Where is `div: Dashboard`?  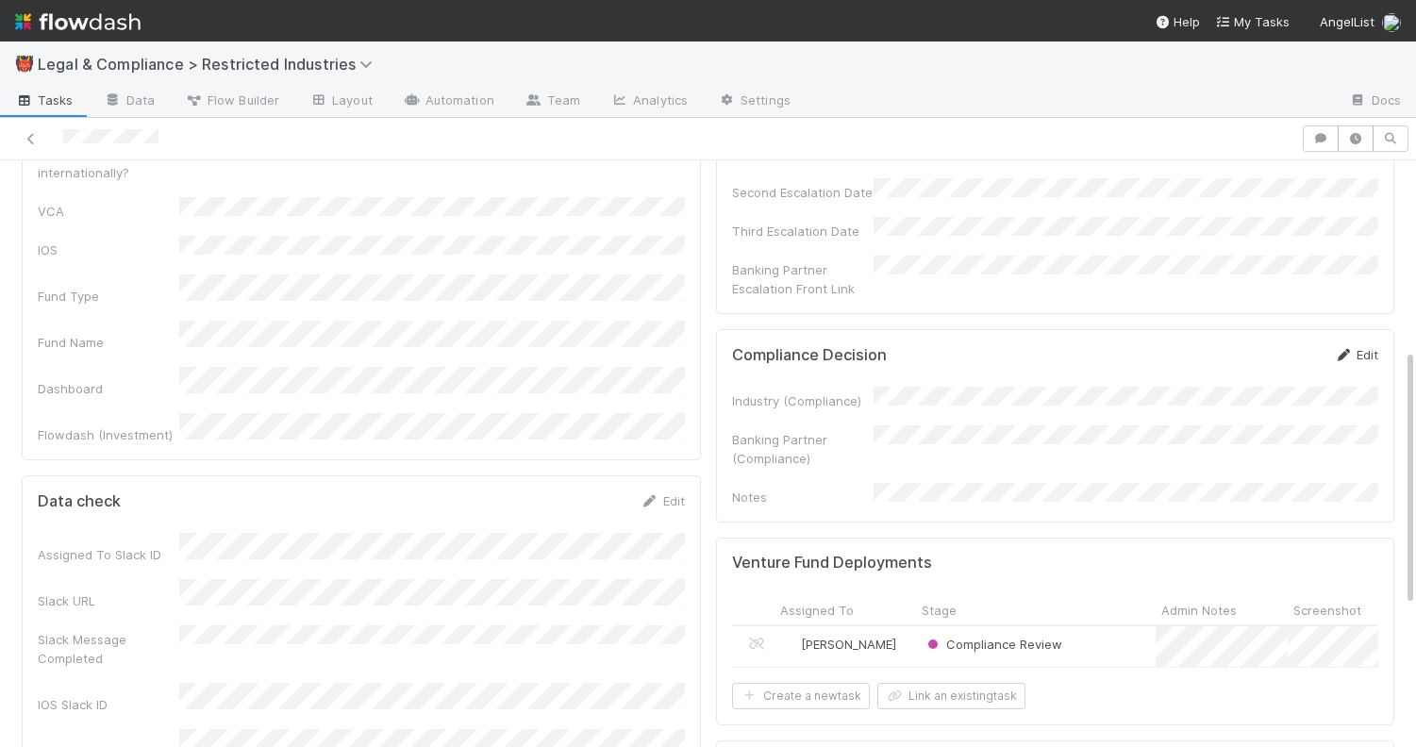
div: Dashboard is located at coordinates (108, 389).